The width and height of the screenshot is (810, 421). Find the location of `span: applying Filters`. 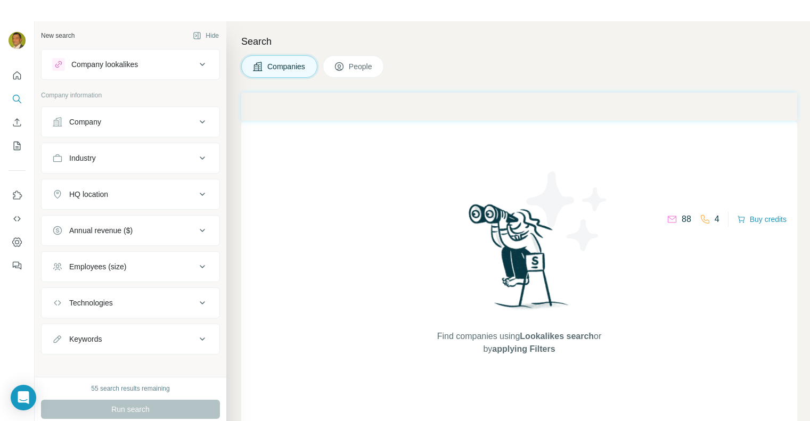

span: applying Filters is located at coordinates (524, 349).